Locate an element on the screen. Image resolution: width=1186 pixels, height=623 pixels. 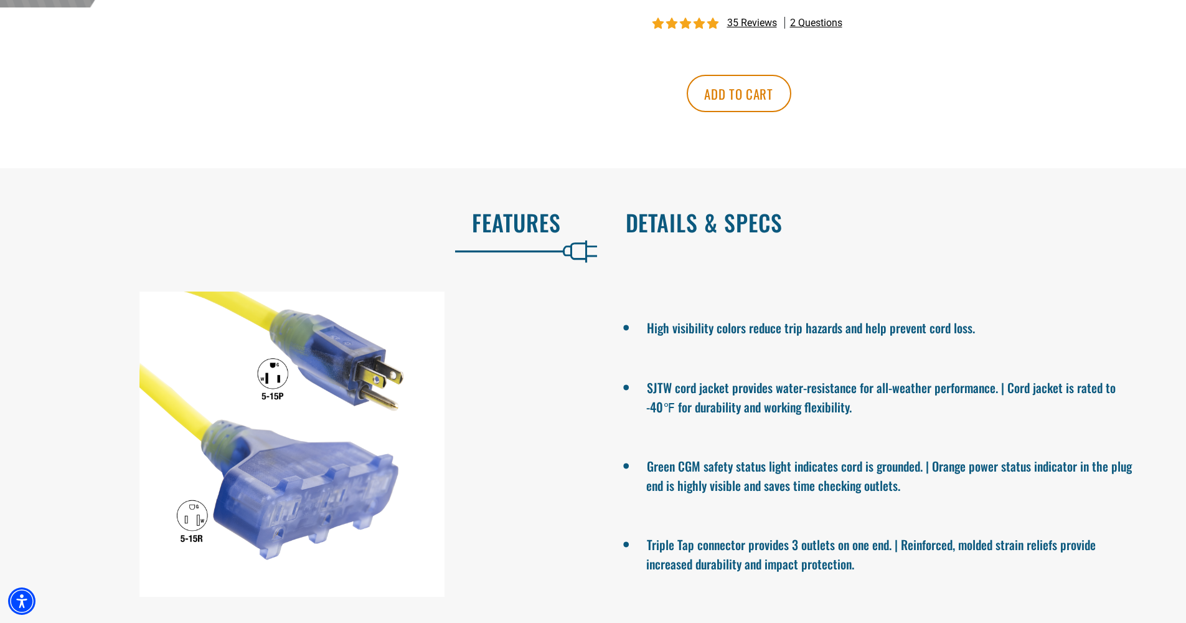
span: 35 reviews is located at coordinates (752, 22).